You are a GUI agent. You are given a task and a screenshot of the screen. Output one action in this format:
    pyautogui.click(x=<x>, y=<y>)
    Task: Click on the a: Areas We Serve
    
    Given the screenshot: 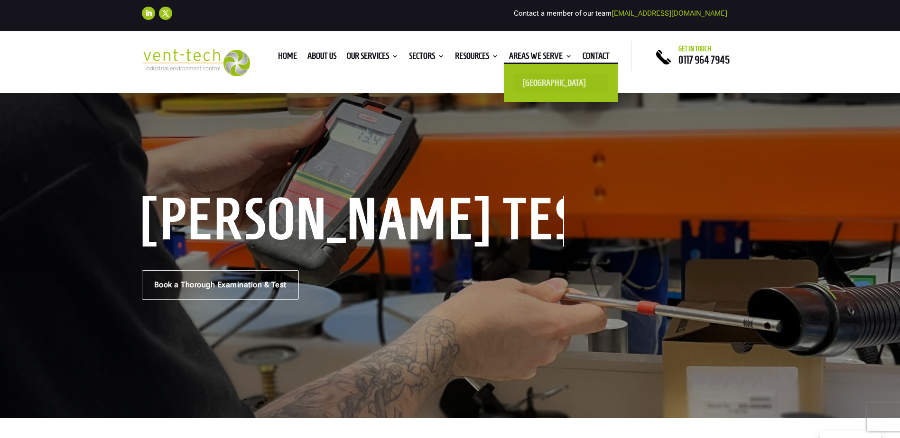 What is the action you would take?
    pyautogui.click(x=540, y=58)
    